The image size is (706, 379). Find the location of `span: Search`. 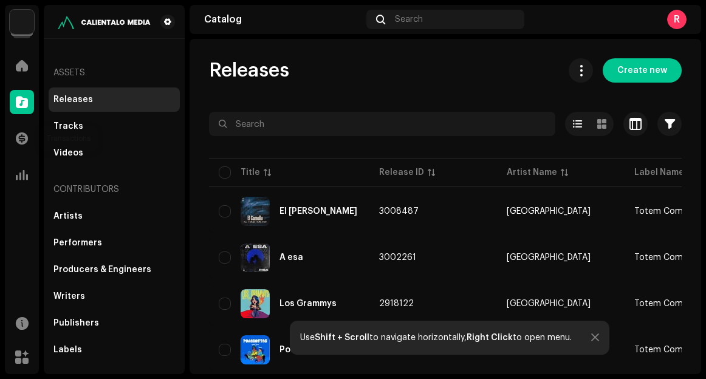

span: Search is located at coordinates (409, 19).